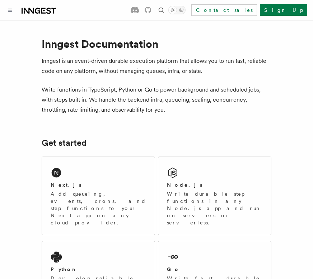  What do you see at coordinates (64, 143) in the screenshot?
I see `a: Get started` at bounding box center [64, 143].